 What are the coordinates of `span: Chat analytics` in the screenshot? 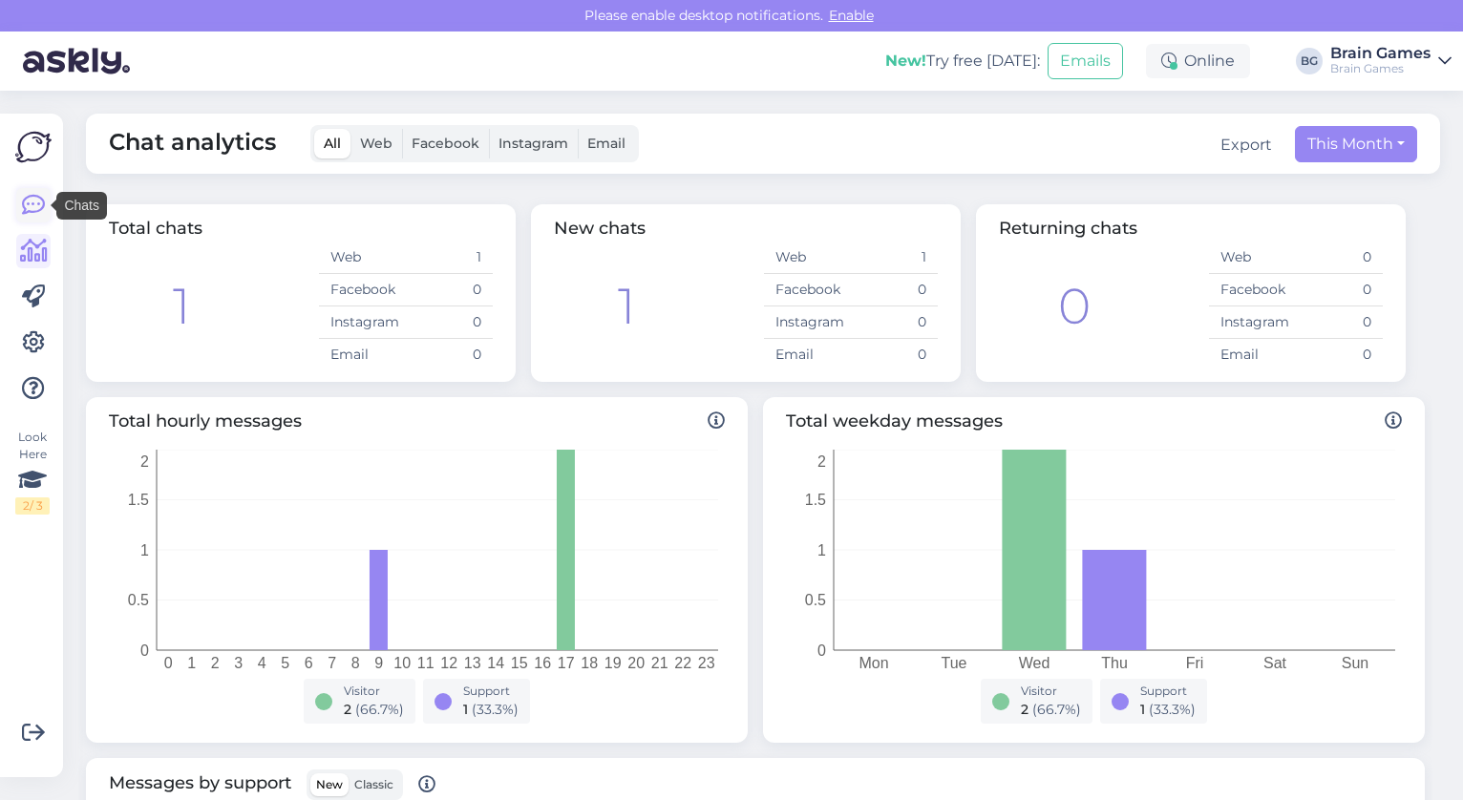 It's located at (192, 143).